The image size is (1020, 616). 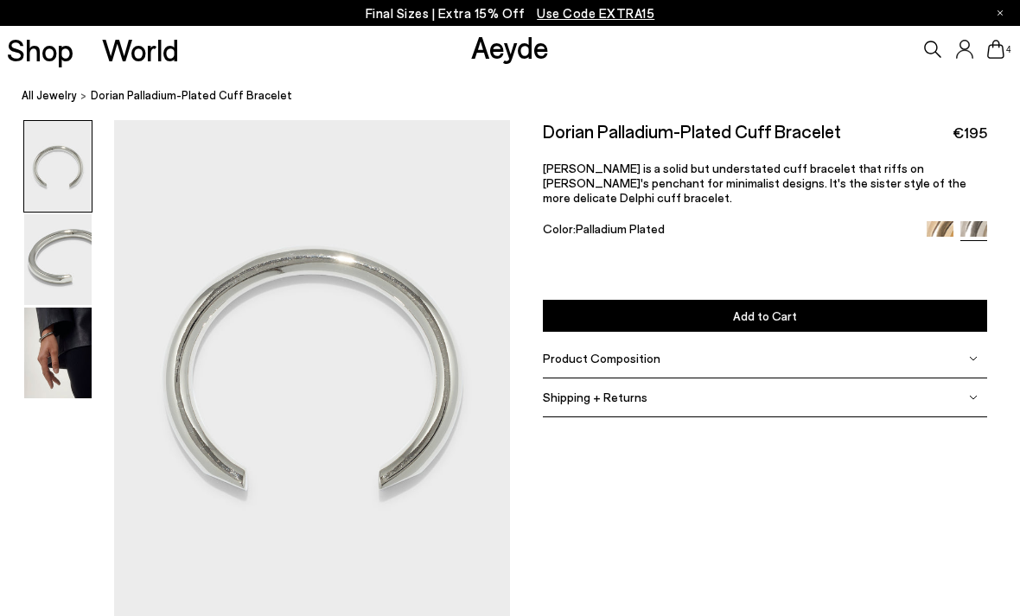 What do you see at coordinates (58, 259) in the screenshot?
I see `img: Dorian Palladium-Plated Cuff Bracelet - Image 2` at bounding box center [58, 259].